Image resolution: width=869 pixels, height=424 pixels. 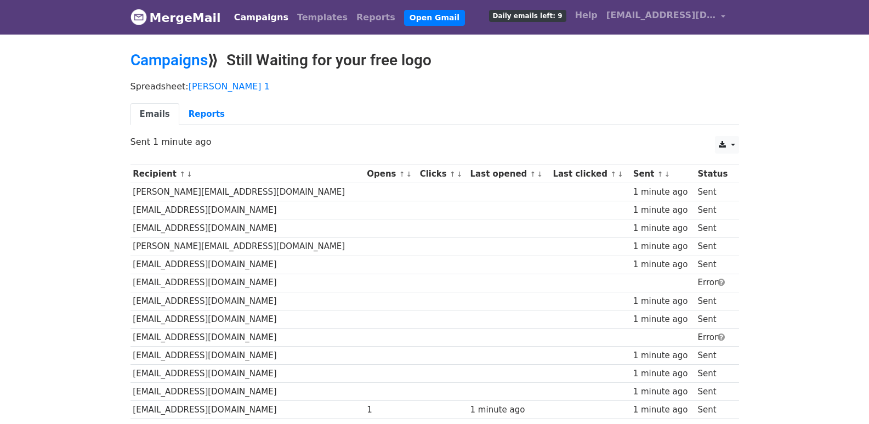 I want to click on a: Templates, so click(x=322, y=18).